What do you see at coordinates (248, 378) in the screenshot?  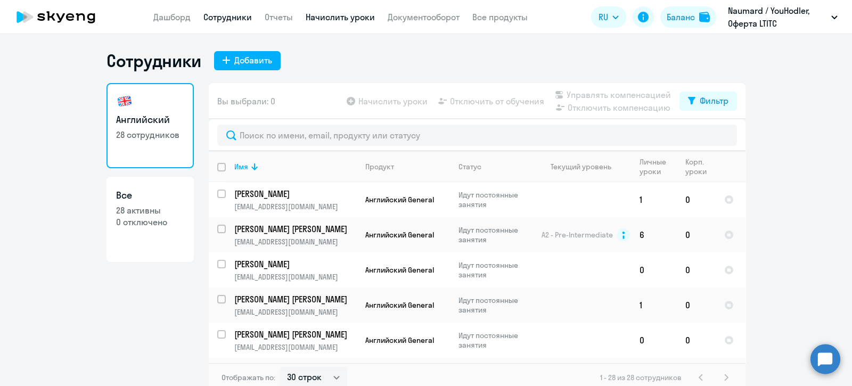 I see `span: Отображать по:` at bounding box center [248, 378].